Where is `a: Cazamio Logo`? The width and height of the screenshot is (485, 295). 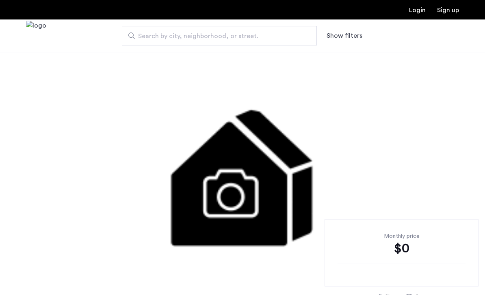 a: Cazamio Logo is located at coordinates (36, 36).